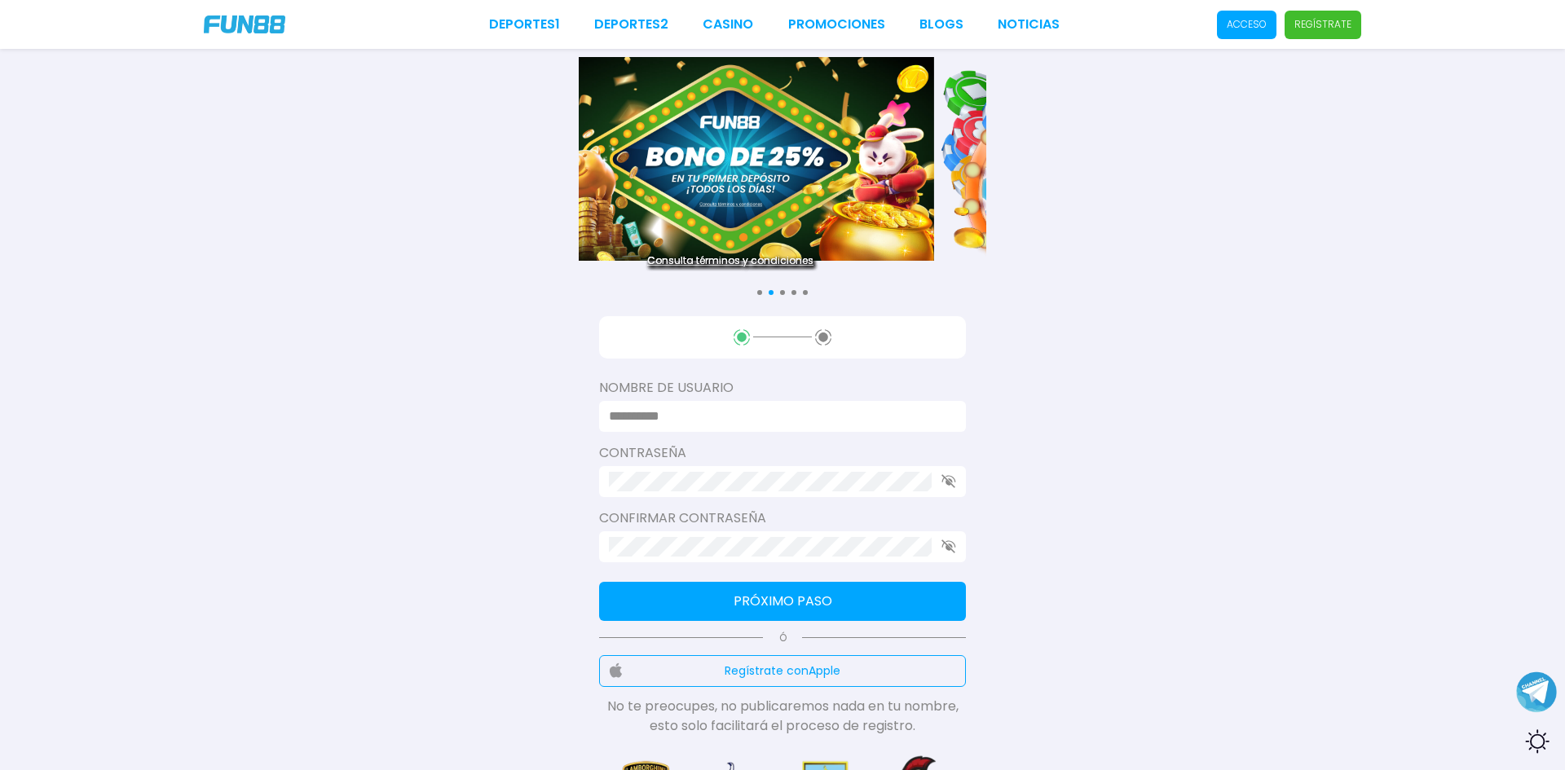  Describe the element at coordinates (782, 388) in the screenshot. I see `label: Nombre de usuario` at that location.